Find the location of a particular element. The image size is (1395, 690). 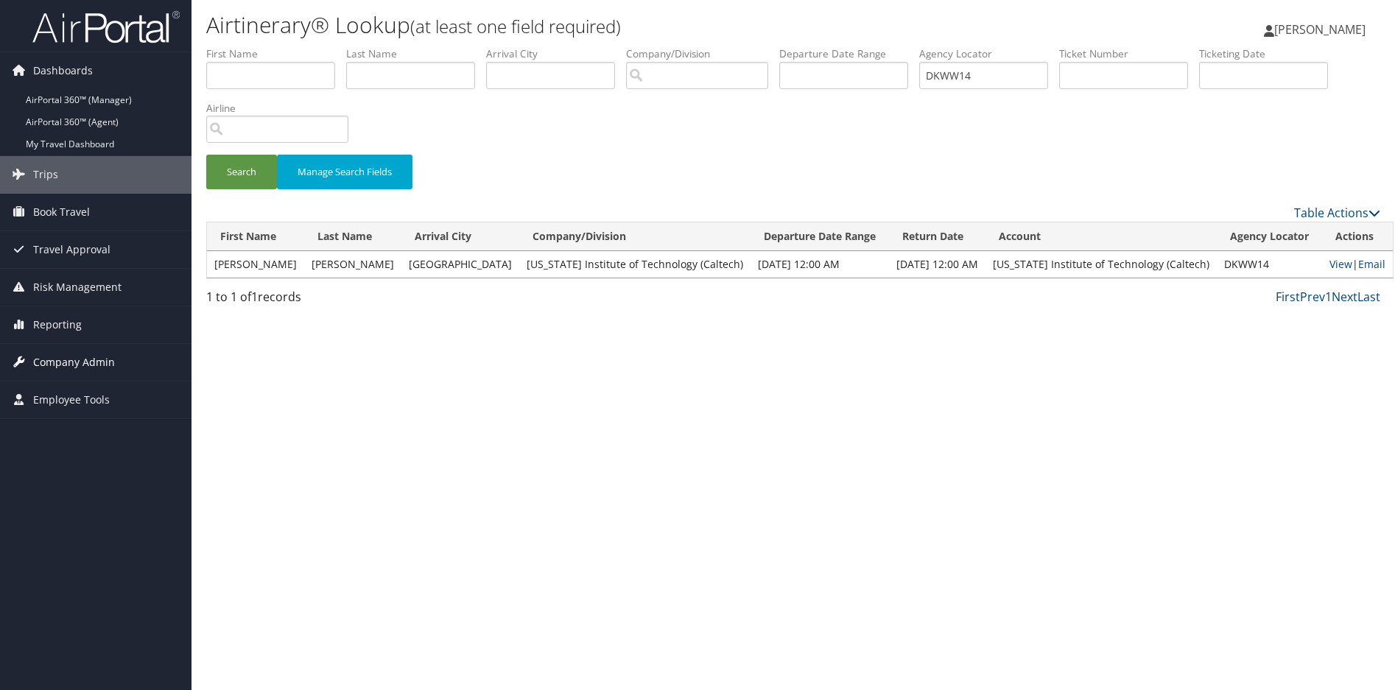

a: Last is located at coordinates (1368, 297).